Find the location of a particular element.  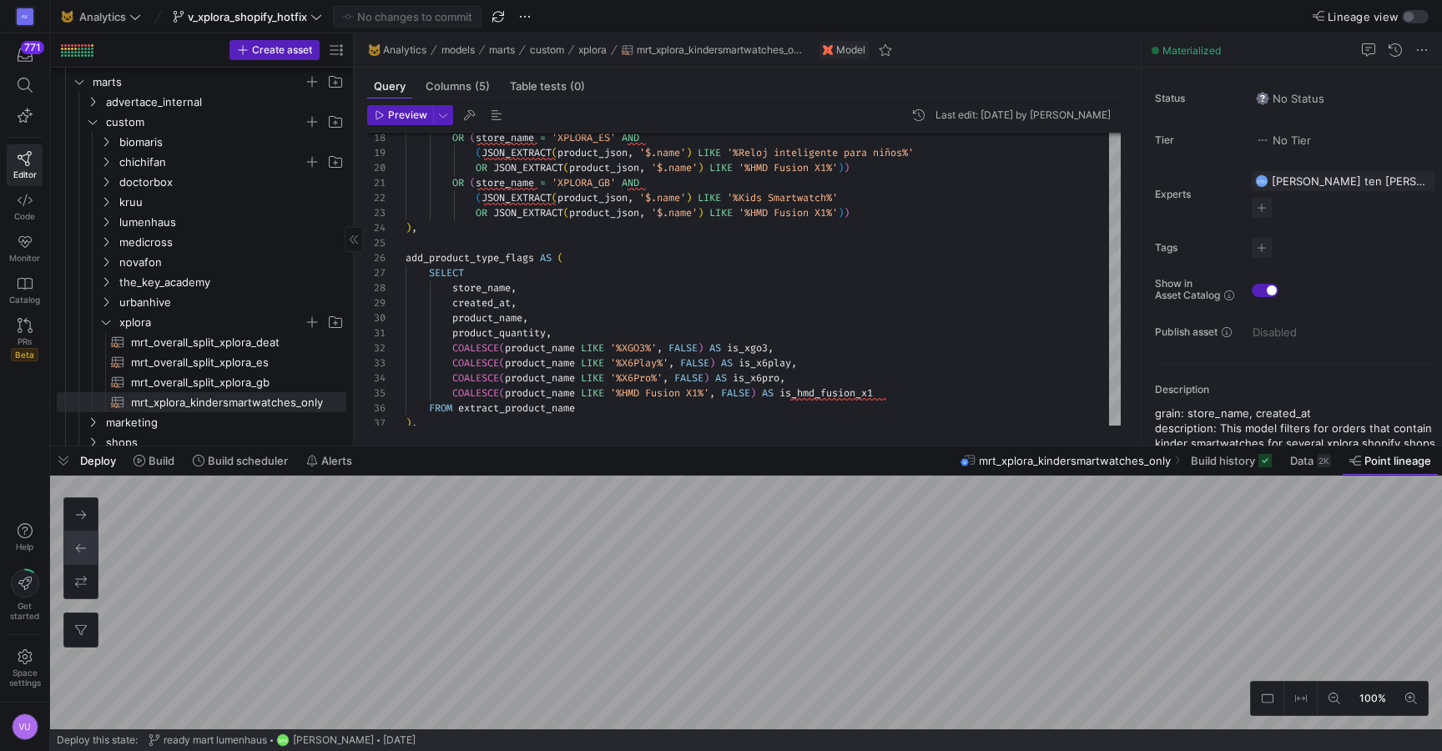

div: 19 is located at coordinates (376, 153).